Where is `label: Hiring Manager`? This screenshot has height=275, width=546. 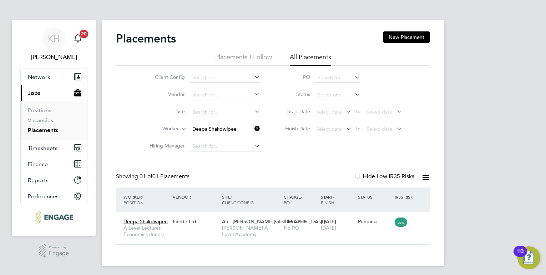 label: Hiring Manager is located at coordinates (164, 146).